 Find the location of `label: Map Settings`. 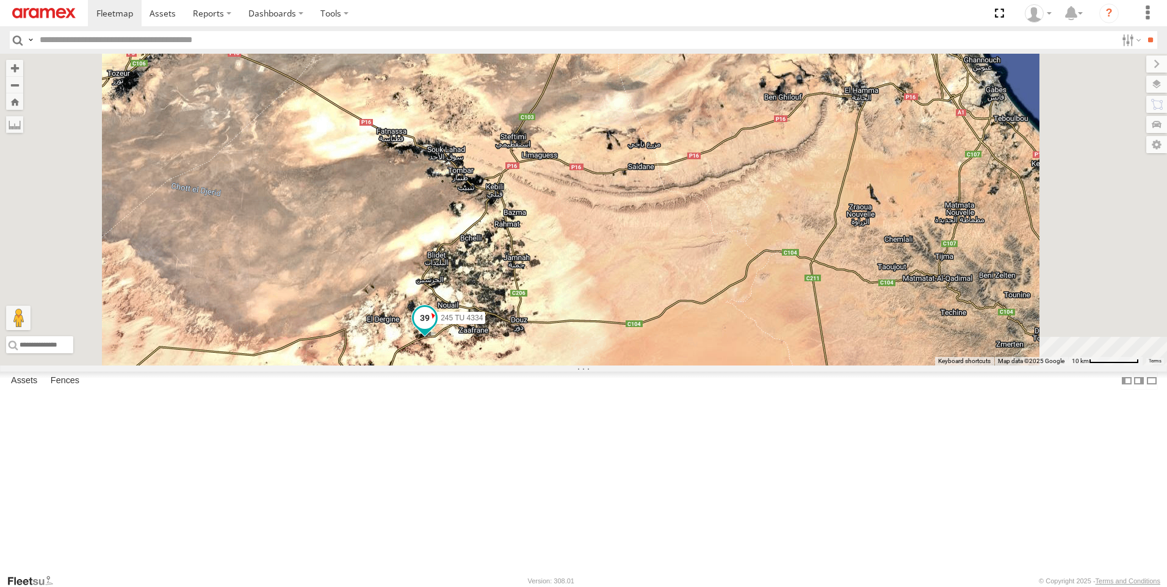

label: Map Settings is located at coordinates (1157, 145).